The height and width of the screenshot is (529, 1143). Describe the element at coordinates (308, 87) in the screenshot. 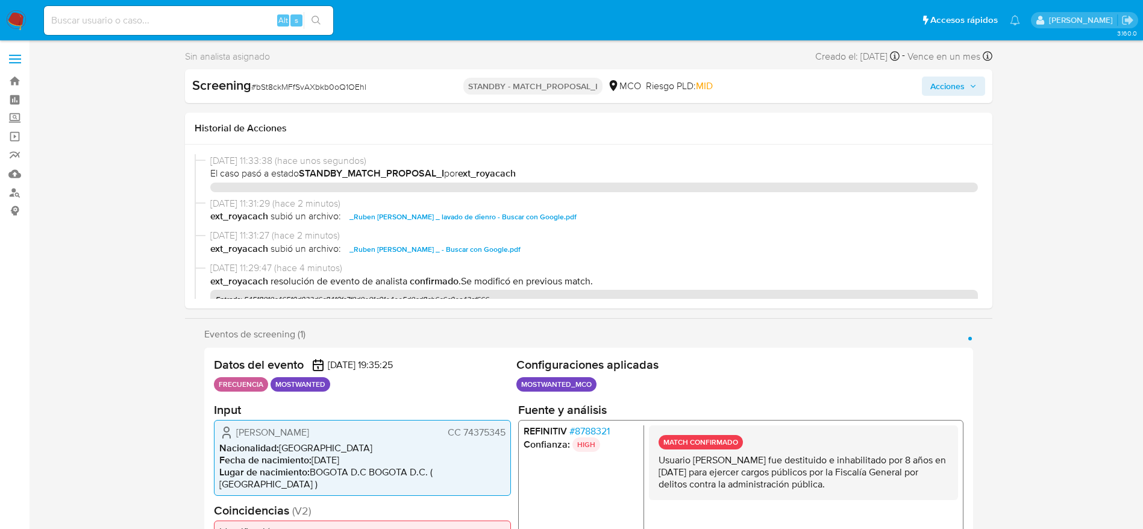

I see `span: # bSt8ckMFfSvAXbkb0oQ1OEhl` at that location.